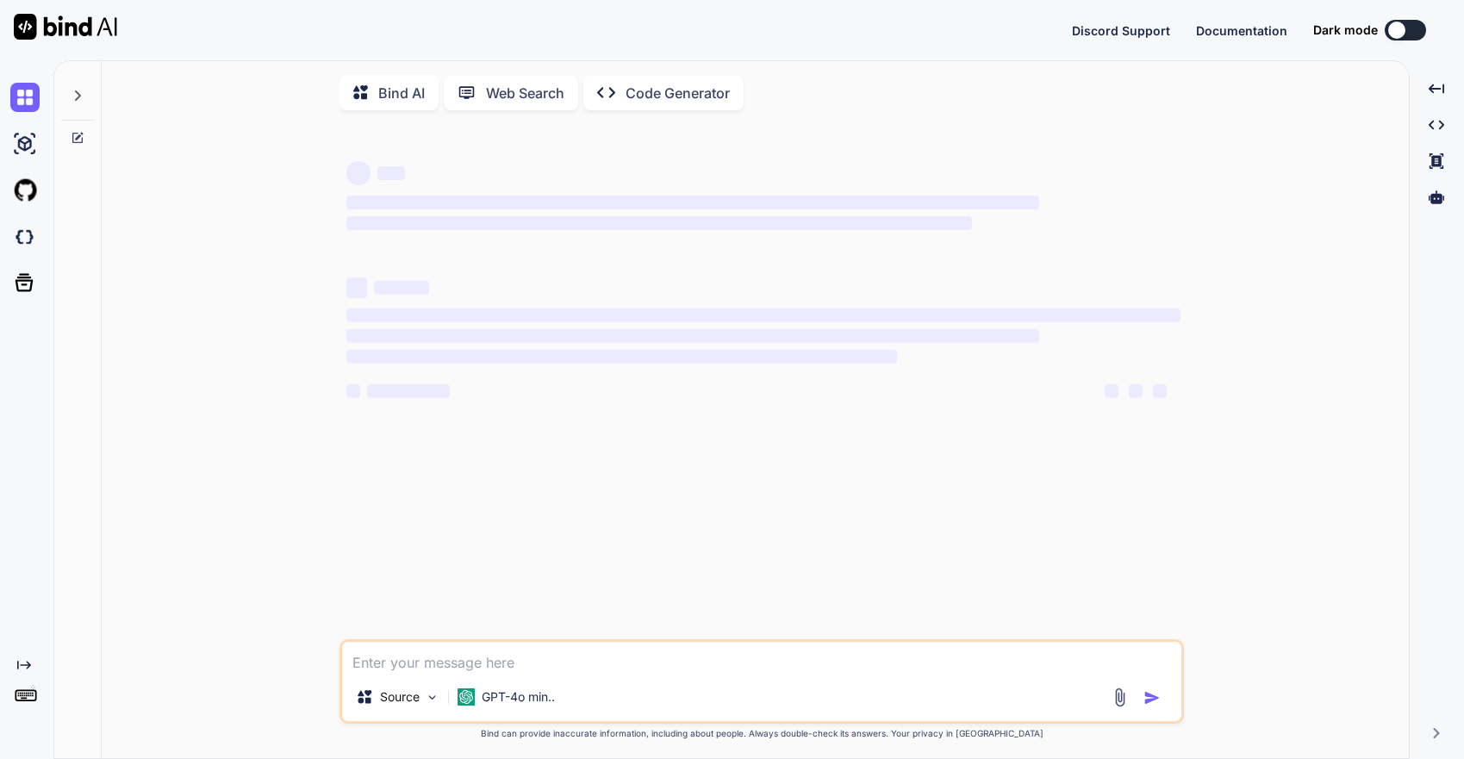 The image size is (1464, 759). Describe the element at coordinates (518, 697) in the screenshot. I see `p: GPT-4o min..` at that location.